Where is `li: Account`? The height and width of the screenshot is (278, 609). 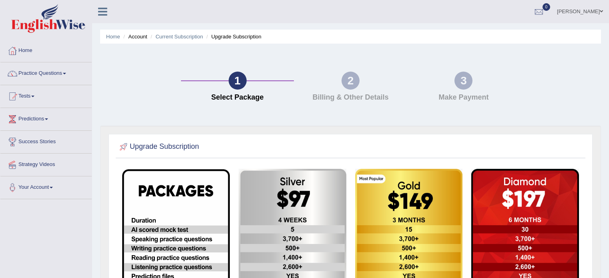 li: Account is located at coordinates (134, 36).